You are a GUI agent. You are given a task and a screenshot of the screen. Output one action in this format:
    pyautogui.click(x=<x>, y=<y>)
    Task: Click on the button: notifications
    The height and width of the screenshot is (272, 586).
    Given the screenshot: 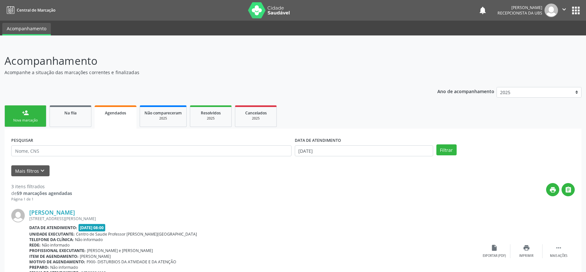 What is the action you would take?
    pyautogui.click(x=483, y=10)
    